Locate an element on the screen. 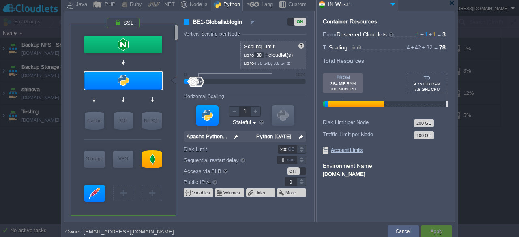 The image size is (519, 237). span: From is located at coordinates (329, 34).